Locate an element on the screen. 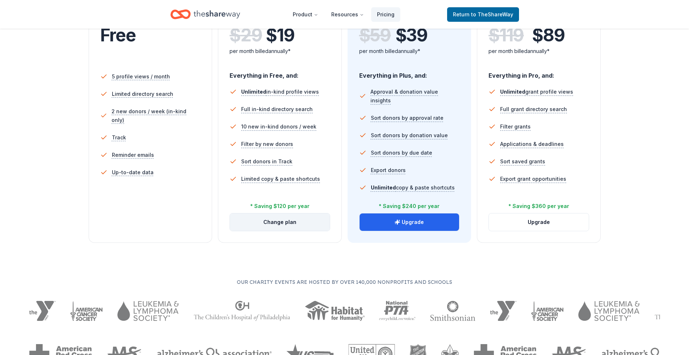 This screenshot has height=355, width=689. span: Filter grants is located at coordinates (515, 127).